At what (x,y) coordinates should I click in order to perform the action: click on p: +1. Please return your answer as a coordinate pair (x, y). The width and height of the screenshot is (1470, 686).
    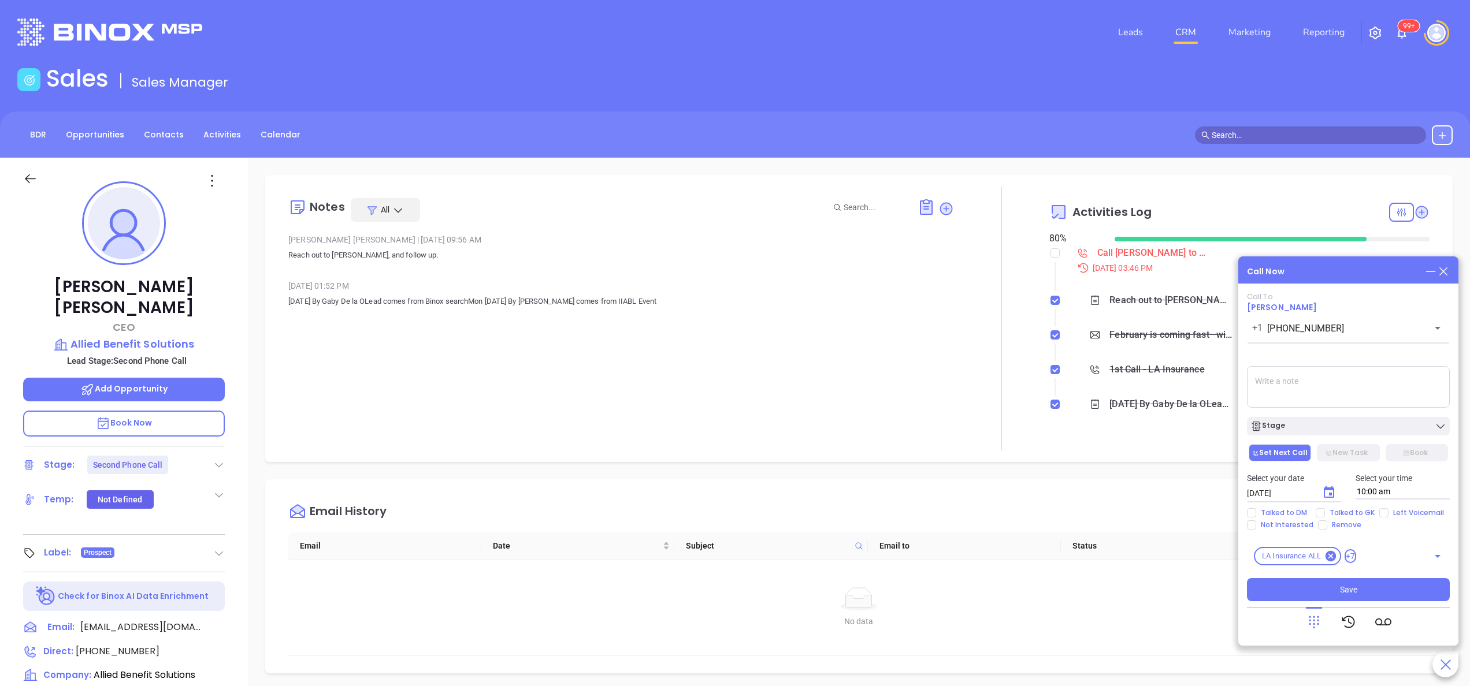
    Looking at the image, I should click on (1257, 328).